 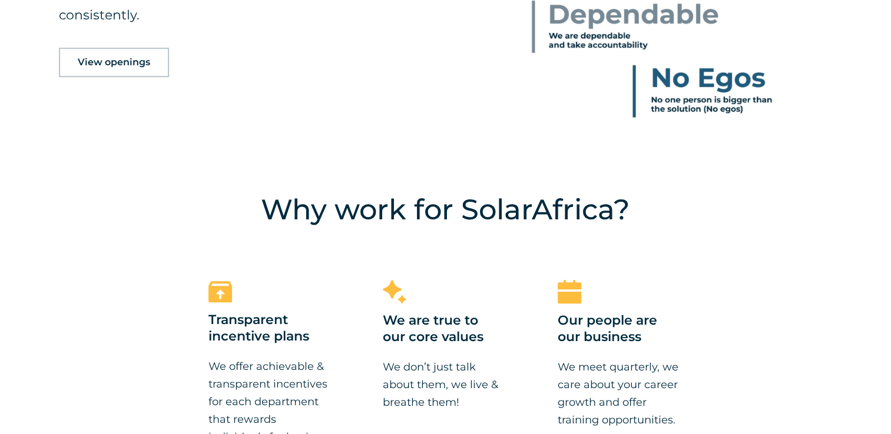 What do you see at coordinates (114, 62) in the screenshot?
I see `span: View openings` at bounding box center [114, 62].